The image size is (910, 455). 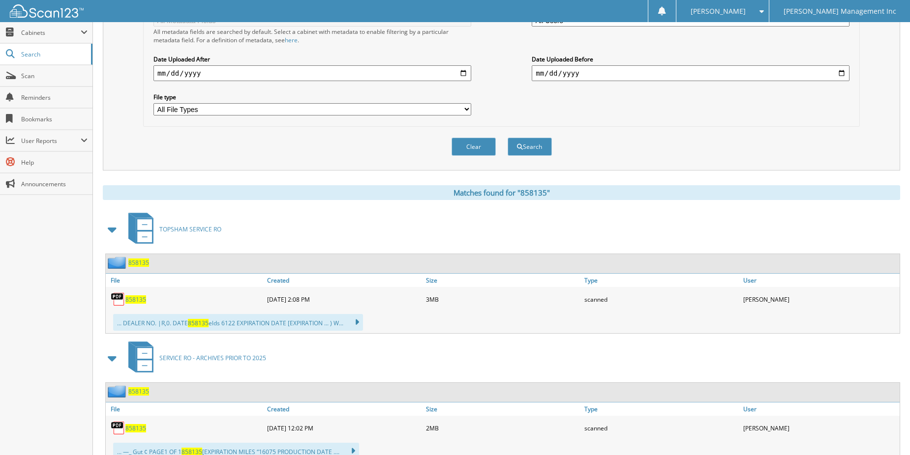 I want to click on label: File type, so click(x=312, y=97).